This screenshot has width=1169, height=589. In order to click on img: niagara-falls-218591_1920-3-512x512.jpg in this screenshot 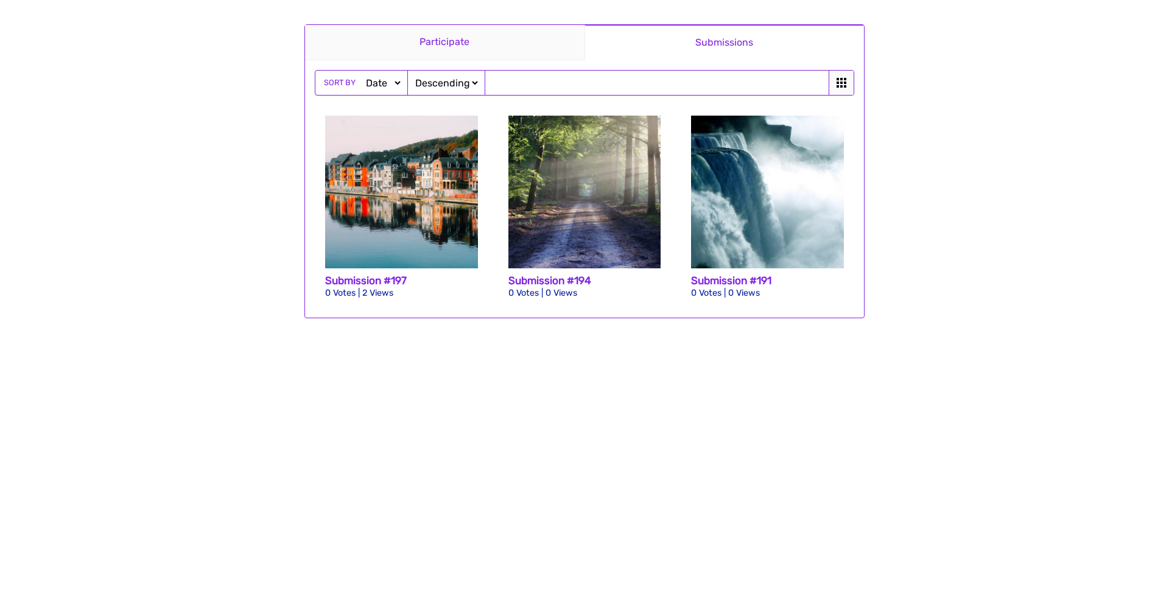, I will do `click(767, 192)`.